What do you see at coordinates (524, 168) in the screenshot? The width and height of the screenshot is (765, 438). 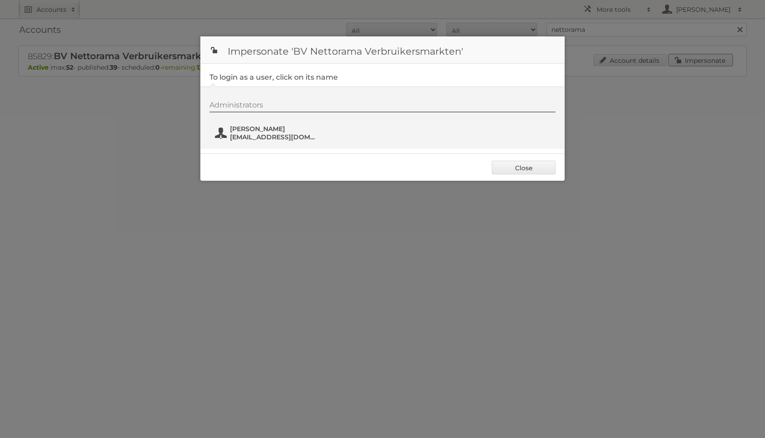 I see `a: Close` at bounding box center [524, 168].